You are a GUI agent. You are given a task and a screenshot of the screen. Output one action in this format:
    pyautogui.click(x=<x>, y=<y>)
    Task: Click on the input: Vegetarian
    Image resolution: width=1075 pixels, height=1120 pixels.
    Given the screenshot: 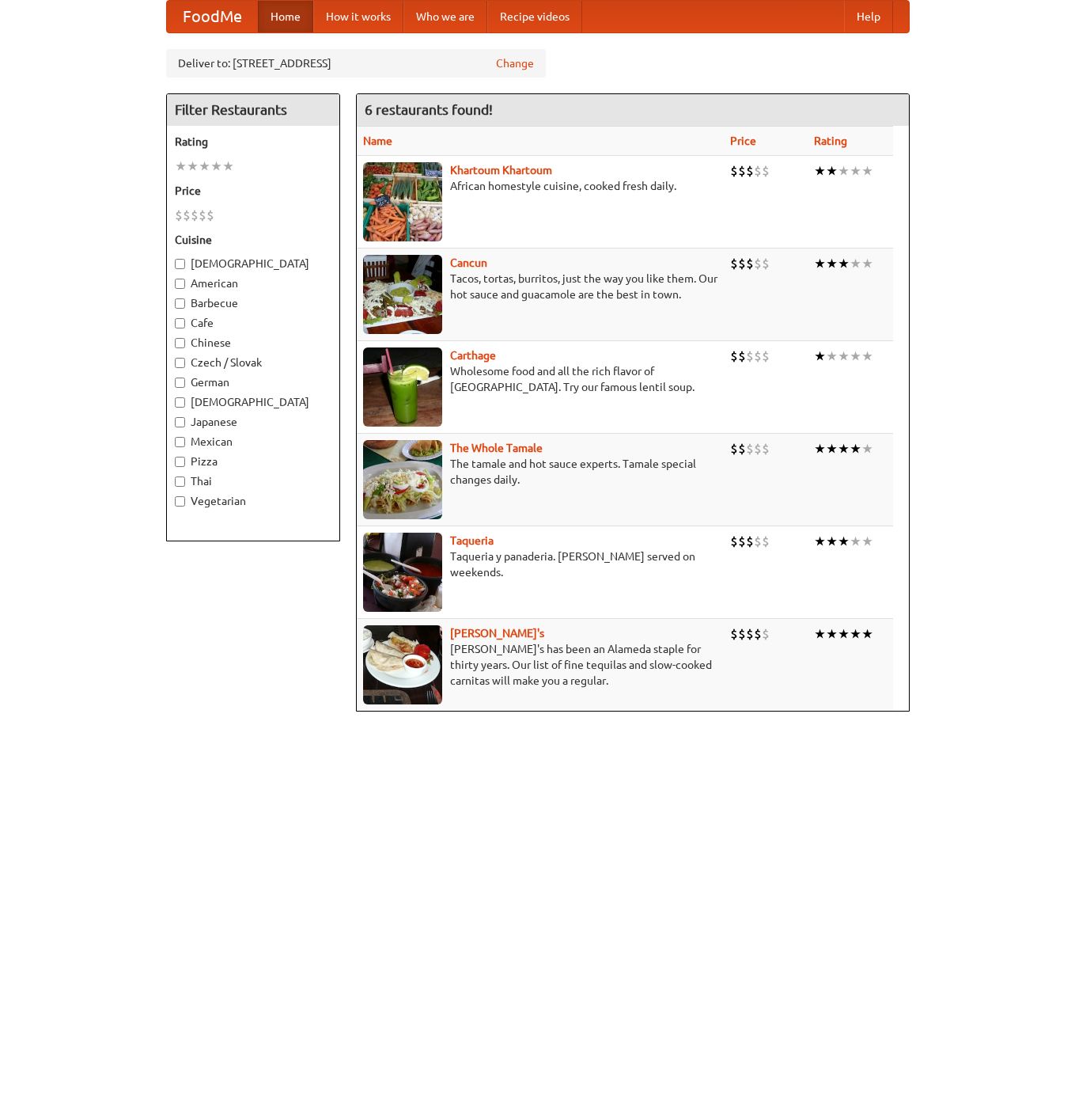 What is the action you would take?
    pyautogui.click(x=180, y=501)
    